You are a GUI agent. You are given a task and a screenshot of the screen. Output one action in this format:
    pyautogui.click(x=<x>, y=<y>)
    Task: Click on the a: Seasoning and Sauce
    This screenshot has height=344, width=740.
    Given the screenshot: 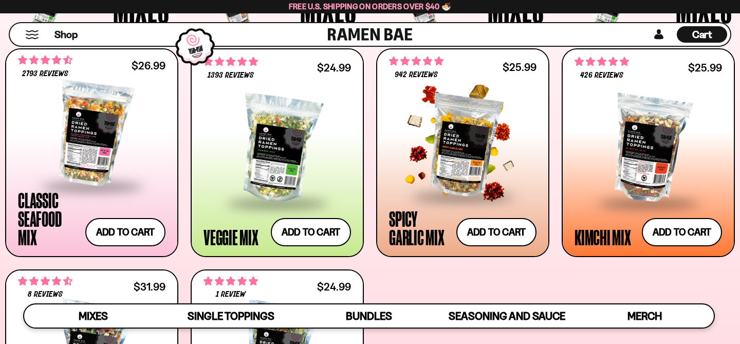 What is the action you would take?
    pyautogui.click(x=506, y=315)
    